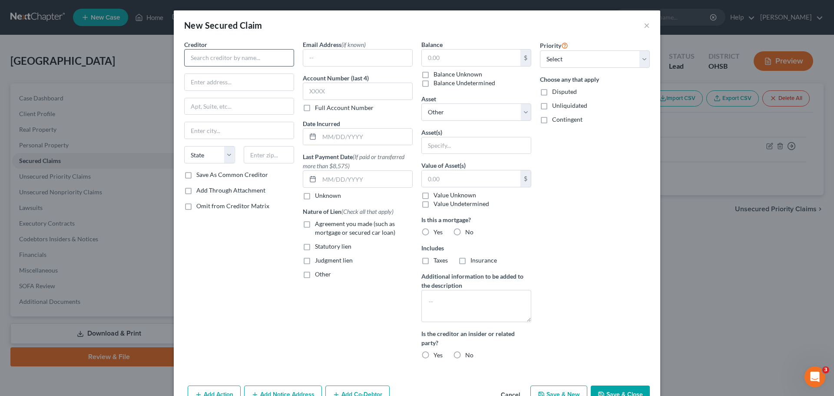  Describe the element at coordinates (567, 119) in the screenshot. I see `span: Contingent` at that location.